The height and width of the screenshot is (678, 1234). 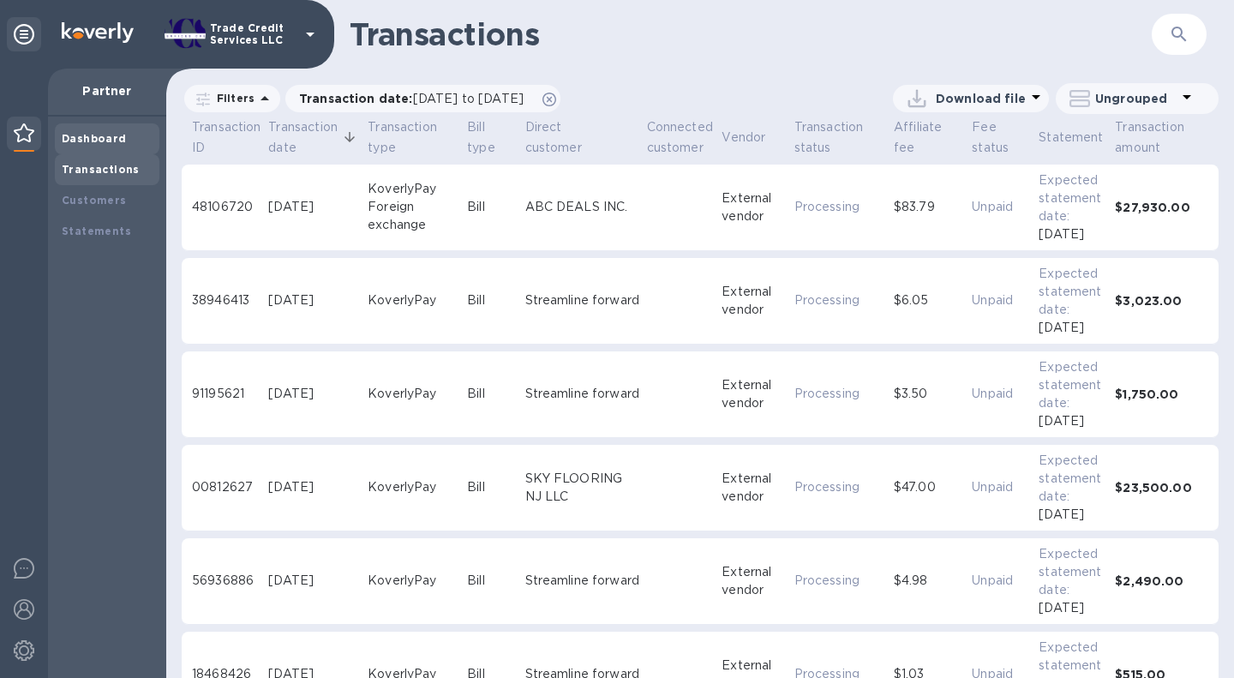 I want to click on h1: Transactions, so click(x=692, y=34).